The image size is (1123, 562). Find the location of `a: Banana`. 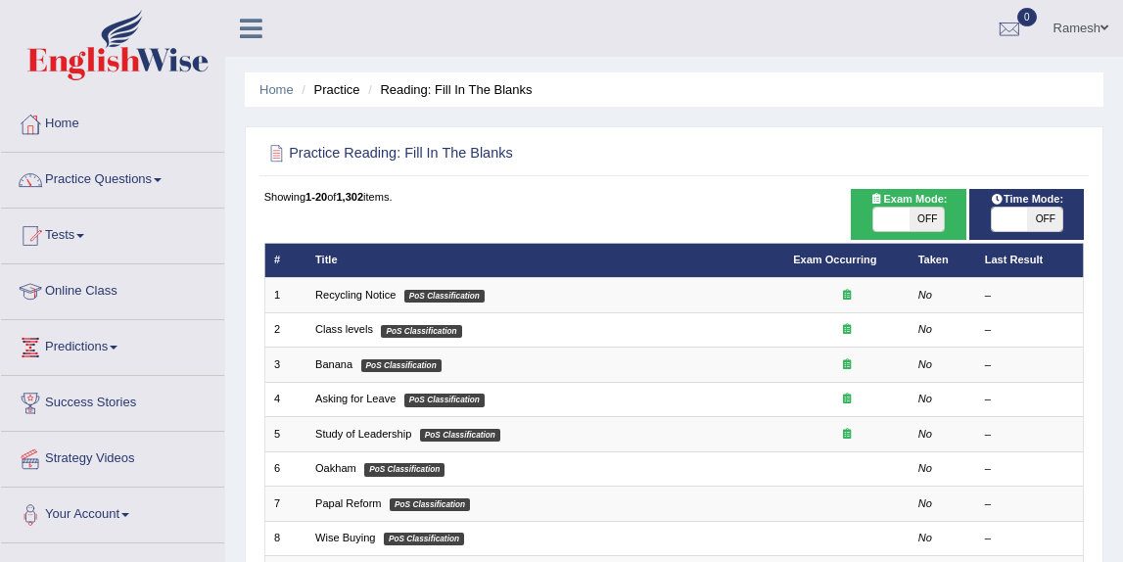

a: Banana is located at coordinates (334, 364).